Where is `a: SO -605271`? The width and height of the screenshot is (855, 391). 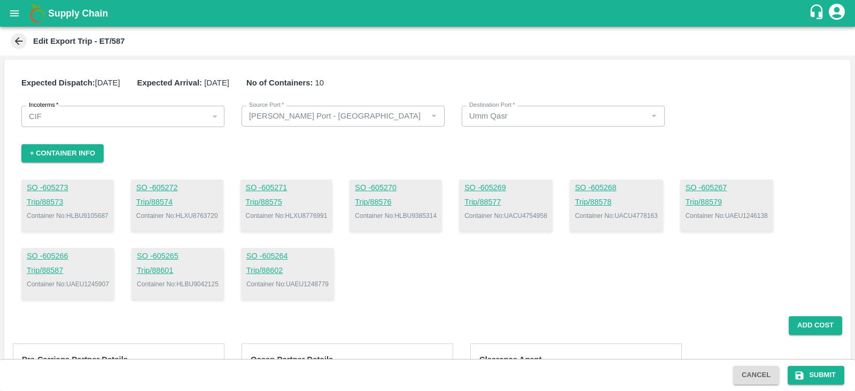 a: SO -605271 is located at coordinates (286, 188).